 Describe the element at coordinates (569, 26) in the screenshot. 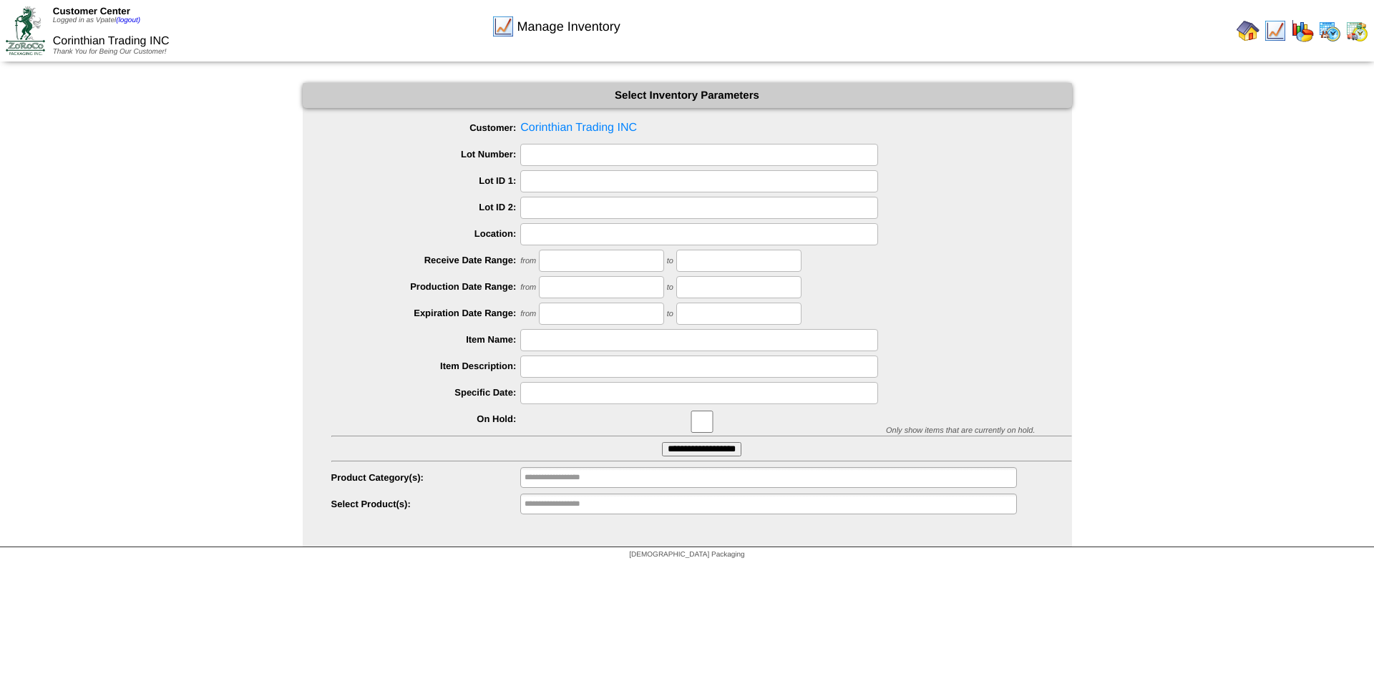

I see `span: Manage Inventory` at that location.